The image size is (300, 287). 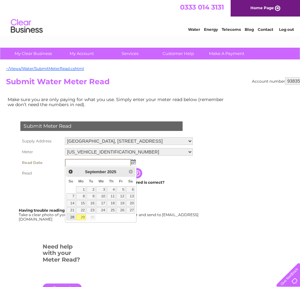 I want to click on a: 6, so click(x=130, y=189).